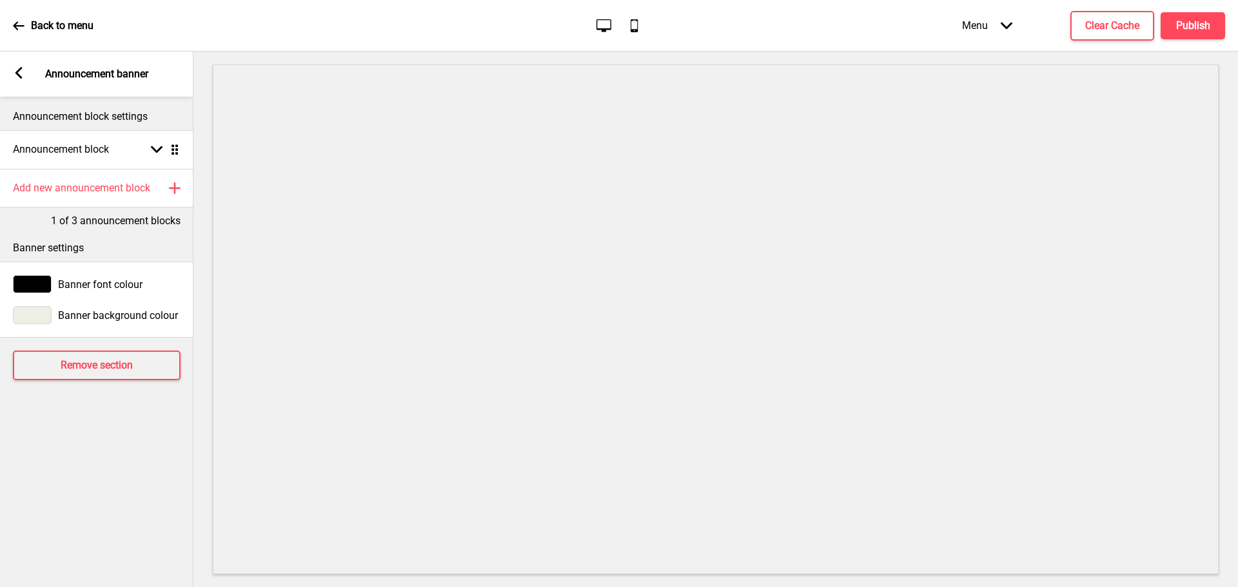  I want to click on p: Announcement block settings, so click(97, 117).